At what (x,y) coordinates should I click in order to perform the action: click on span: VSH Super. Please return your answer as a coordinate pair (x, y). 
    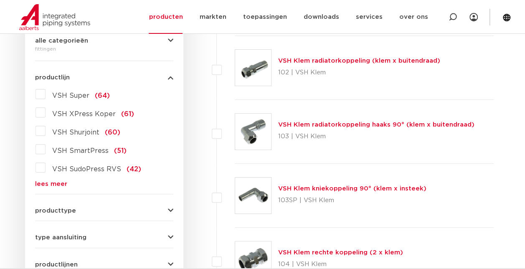
    Looking at the image, I should click on (71, 96).